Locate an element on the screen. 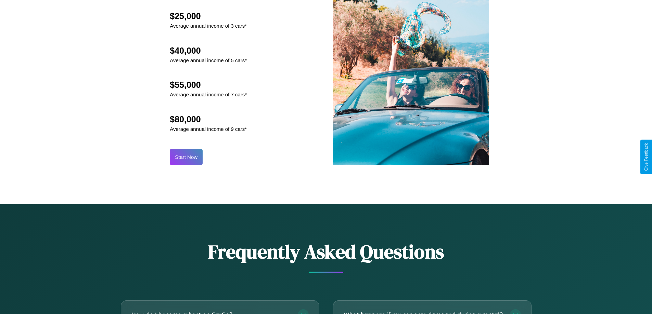 The image size is (652, 314). div: Give Feedback is located at coordinates (646, 157).